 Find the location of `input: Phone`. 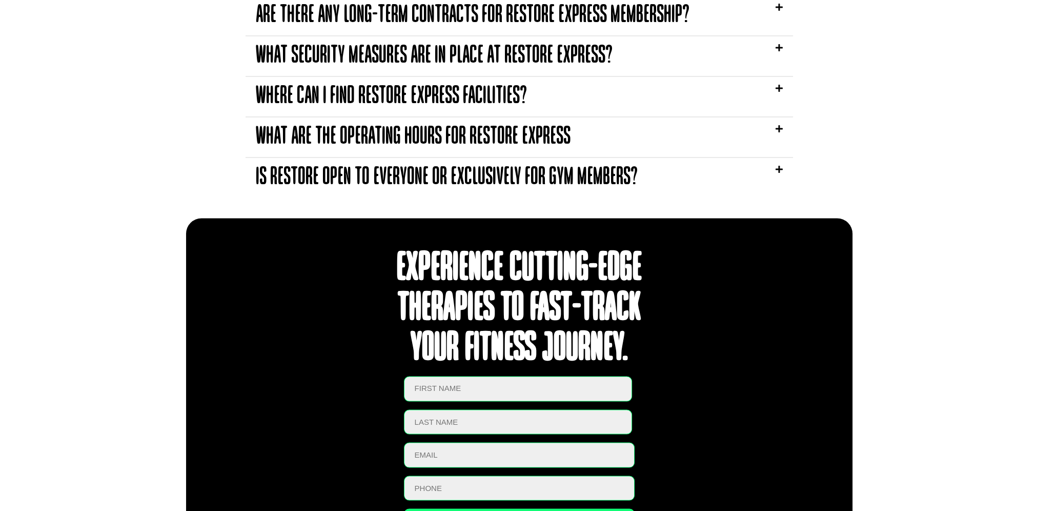

input: Phone is located at coordinates (519, 488).